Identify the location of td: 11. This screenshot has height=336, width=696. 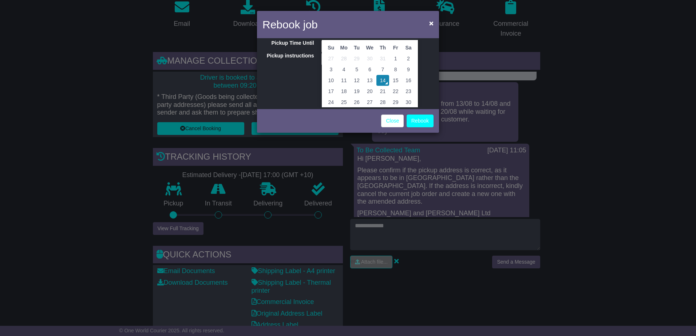
(344, 80).